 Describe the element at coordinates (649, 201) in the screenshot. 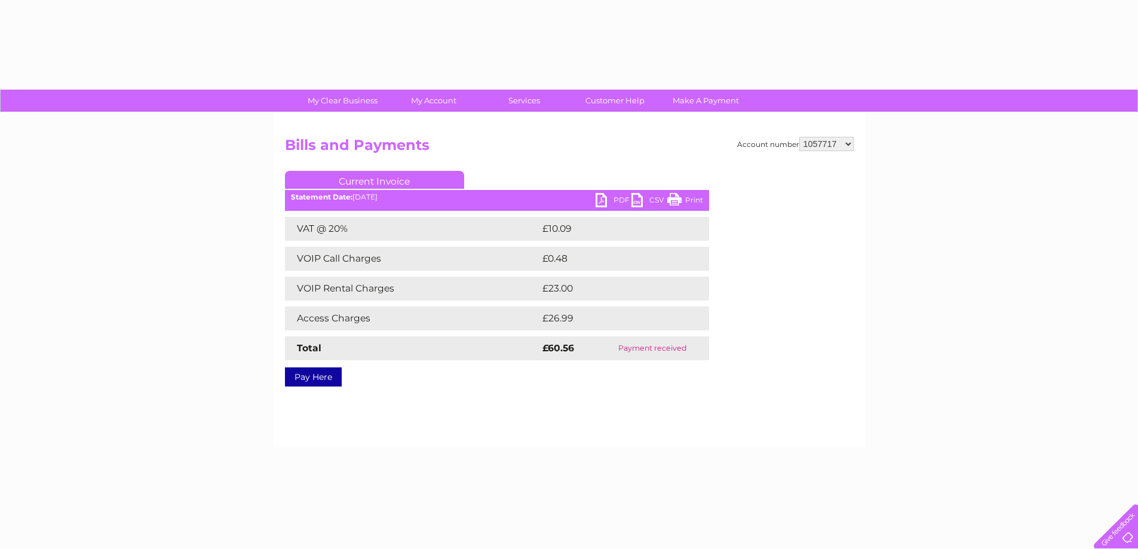

I see `a: CSV` at that location.